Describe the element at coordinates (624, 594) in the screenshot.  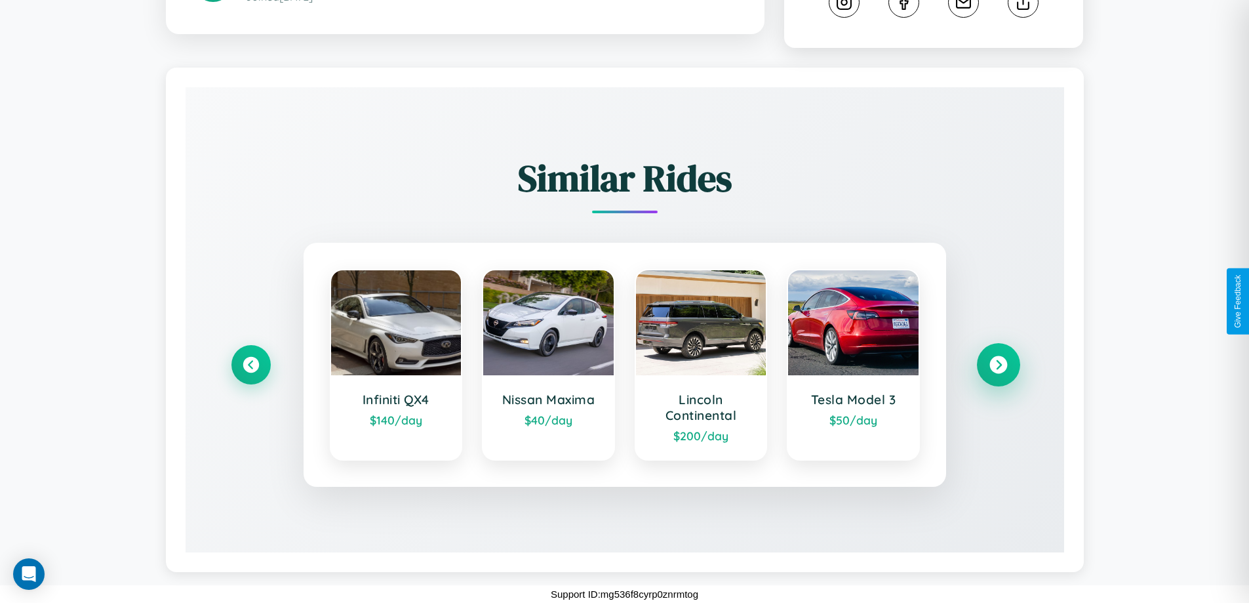
I see `p: Support ID: mg536f8cyrp0znrmtog` at that location.